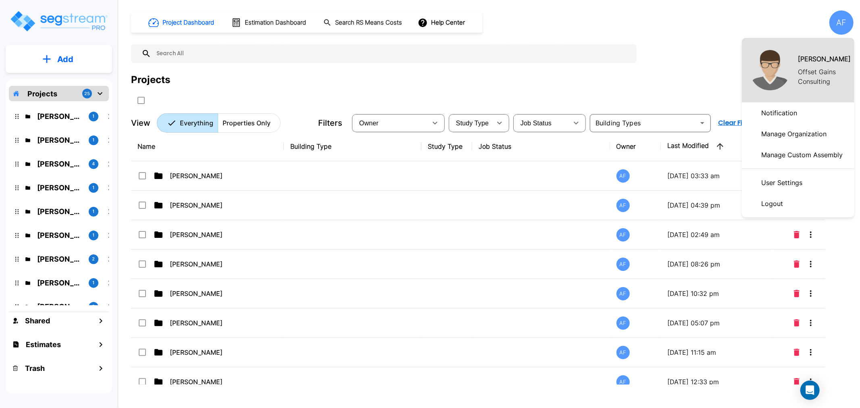 The height and width of the screenshot is (408, 860). Describe the element at coordinates (772, 204) in the screenshot. I see `p: Logout` at that location.